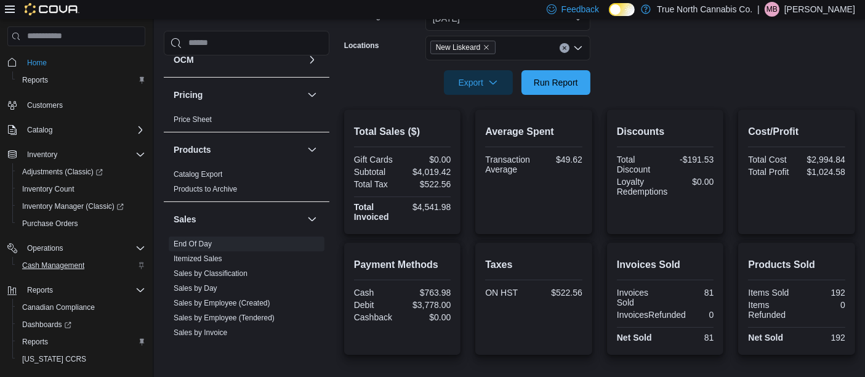  I want to click on img: Cova, so click(52, 9).